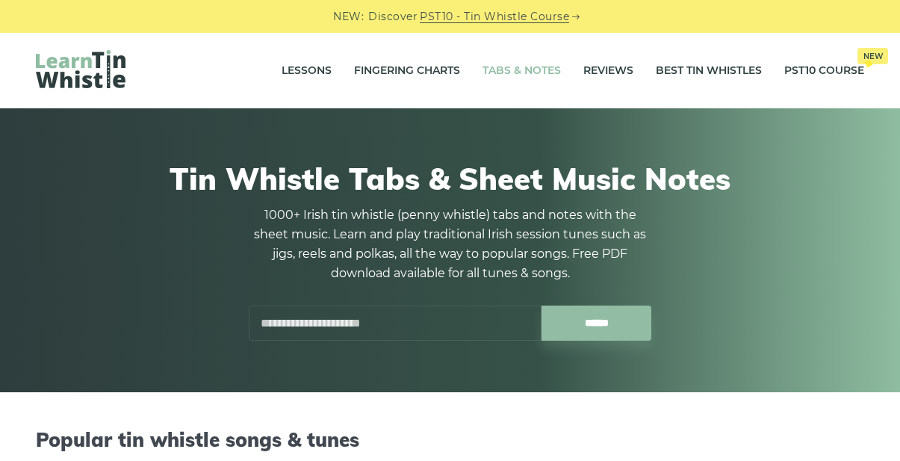 Image resolution: width=900 pixels, height=461 pixels. Describe the element at coordinates (872, 56) in the screenshot. I see `span: New` at that location.